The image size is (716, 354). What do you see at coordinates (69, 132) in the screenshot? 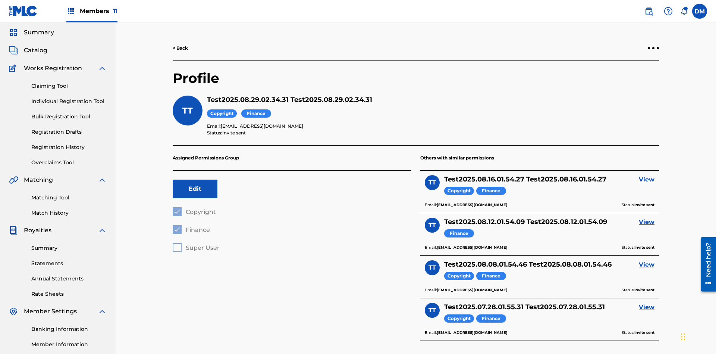
I see `a: Registration Drafts` at bounding box center [69, 132].